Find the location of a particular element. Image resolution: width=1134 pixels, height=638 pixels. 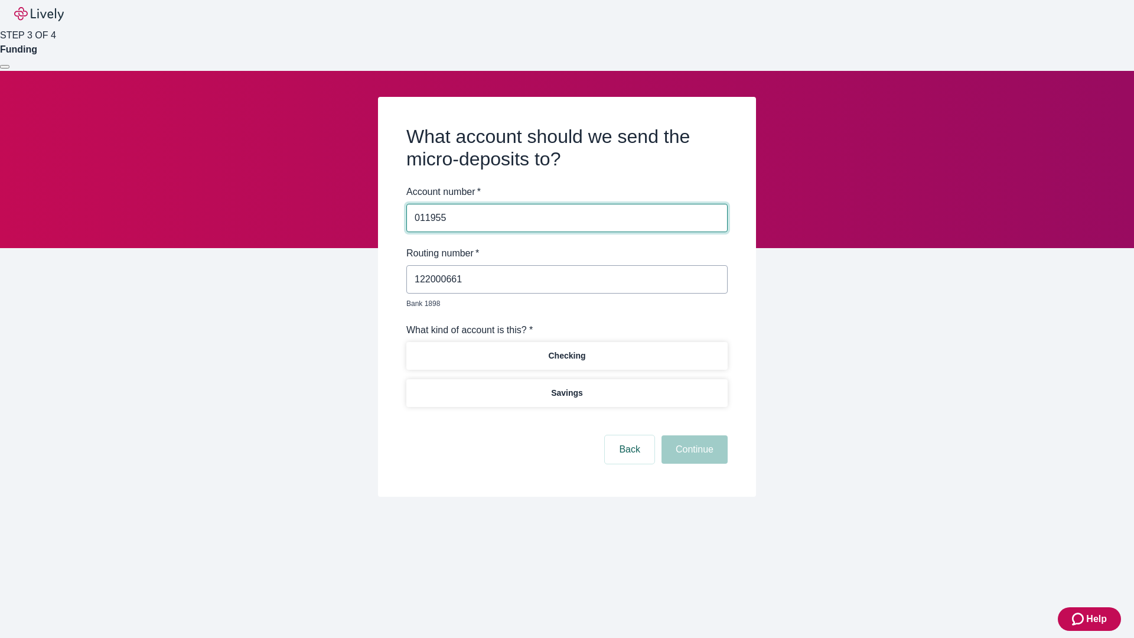

p: Savings is located at coordinates (567, 393).